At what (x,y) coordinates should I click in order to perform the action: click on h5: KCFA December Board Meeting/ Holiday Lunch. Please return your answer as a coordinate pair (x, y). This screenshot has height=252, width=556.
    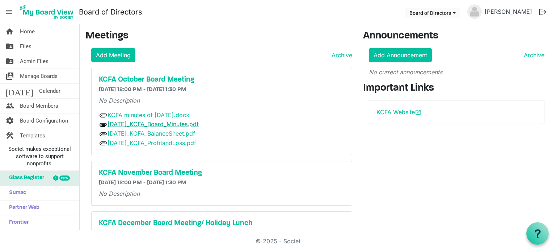
    Looking at the image, I should click on (222, 223).